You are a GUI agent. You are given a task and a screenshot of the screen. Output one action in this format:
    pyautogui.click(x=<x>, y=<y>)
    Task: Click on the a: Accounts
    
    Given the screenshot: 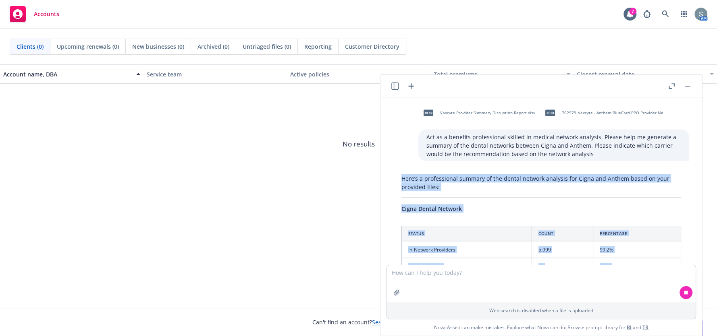 What is the action you would take?
    pyautogui.click(x=34, y=14)
    